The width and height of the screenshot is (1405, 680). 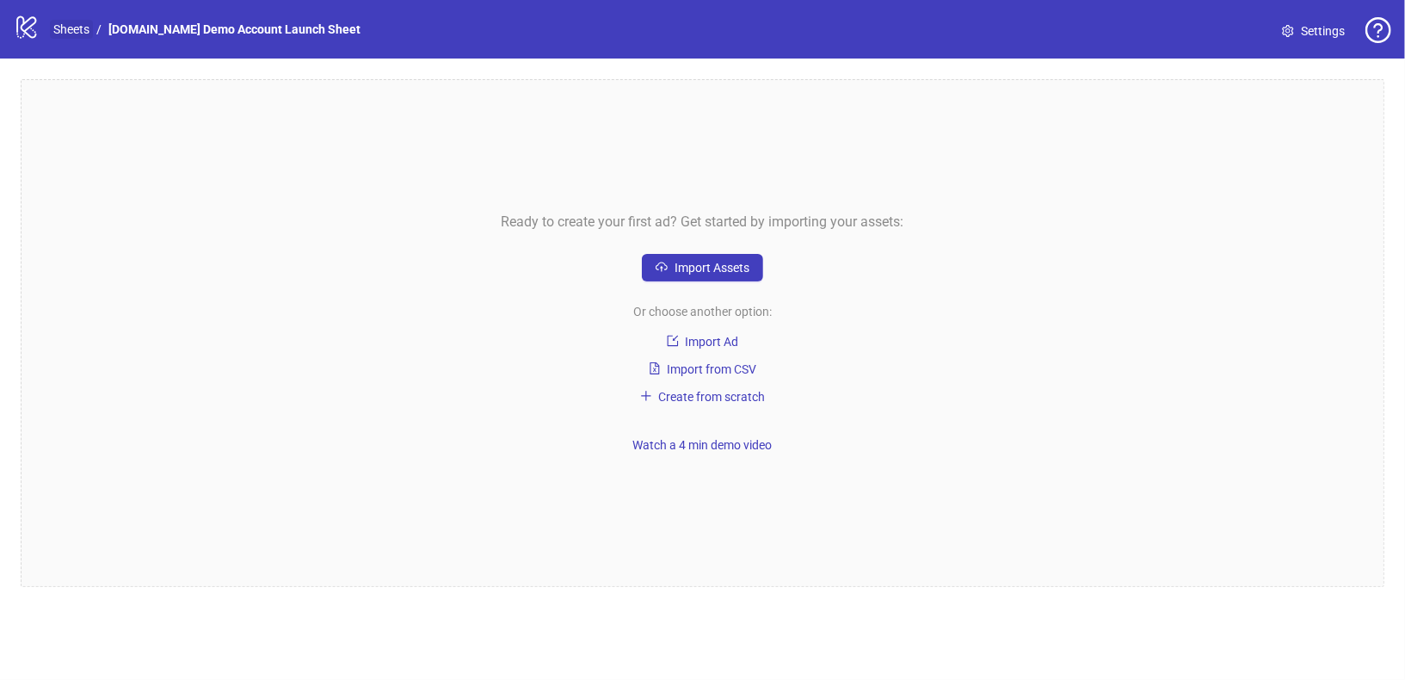 What do you see at coordinates (655, 368) in the screenshot?
I see `span: file-excel` at bounding box center [655, 368].